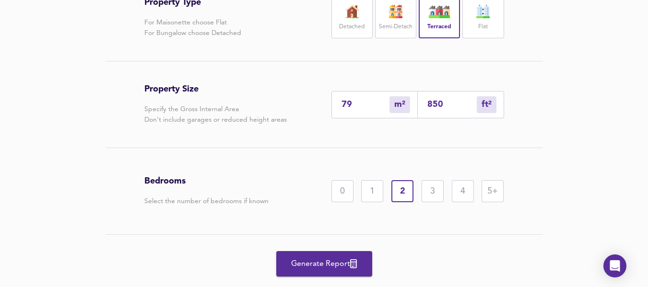  Describe the element at coordinates (452, 105) in the screenshot. I see `input: Sqft` at that location.